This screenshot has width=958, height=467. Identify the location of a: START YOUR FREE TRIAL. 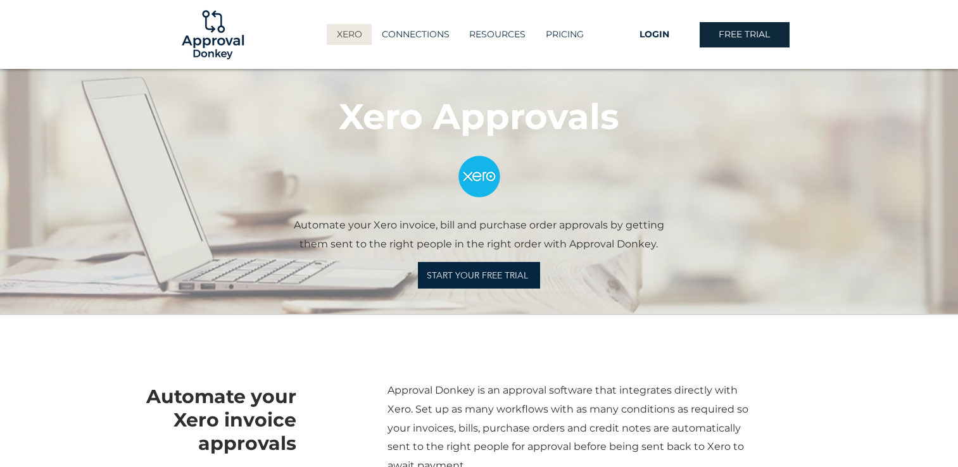
(479, 275).